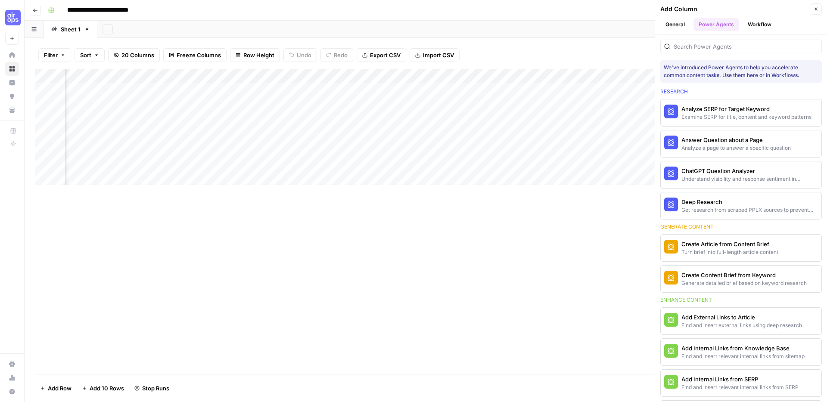 This screenshot has height=402, width=827. What do you see at coordinates (51, 55) in the screenshot?
I see `span: Filter` at bounding box center [51, 55].